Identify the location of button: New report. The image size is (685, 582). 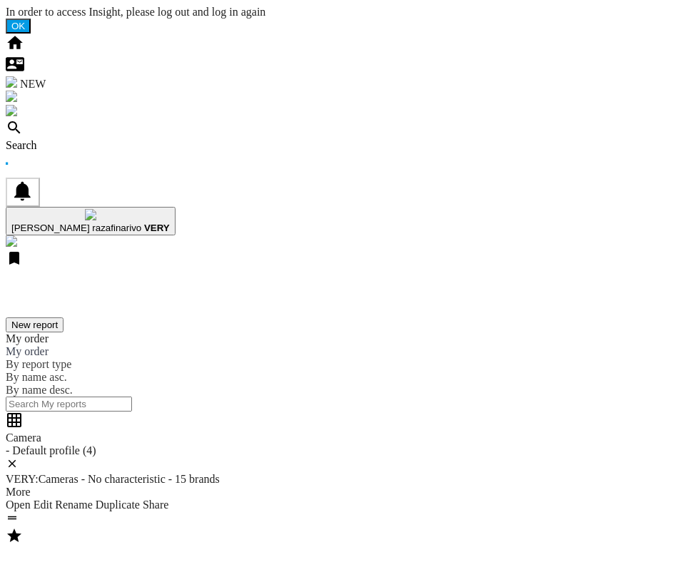
(34, 325).